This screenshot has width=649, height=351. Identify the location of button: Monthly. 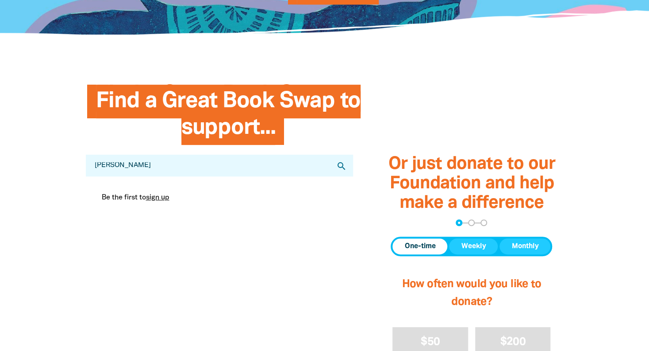
(525, 246).